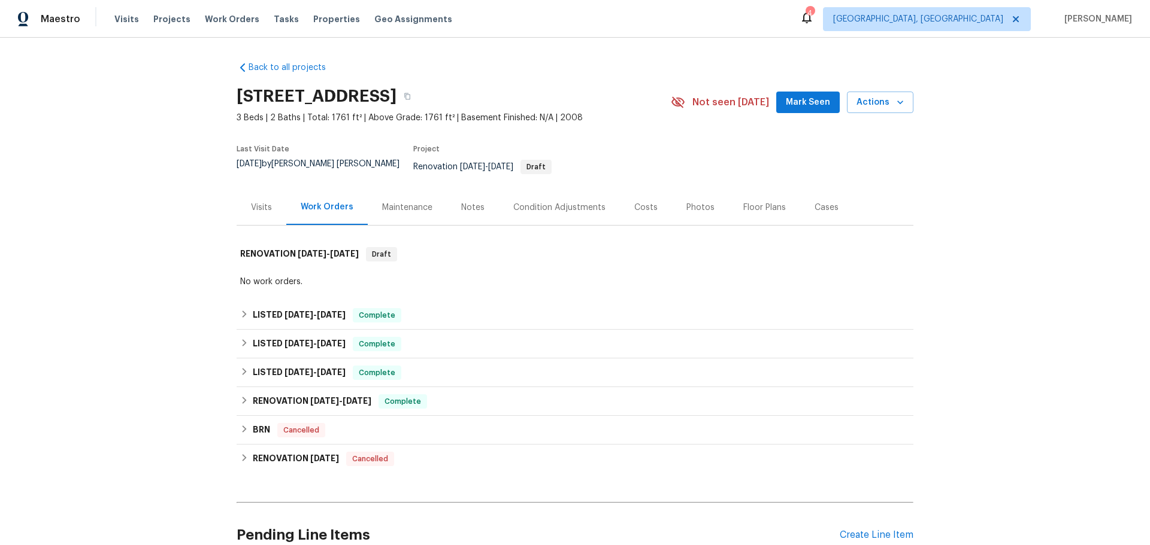 This screenshot has width=1150, height=545. Describe the element at coordinates (826, 208) in the screenshot. I see `div: Cases` at that location.